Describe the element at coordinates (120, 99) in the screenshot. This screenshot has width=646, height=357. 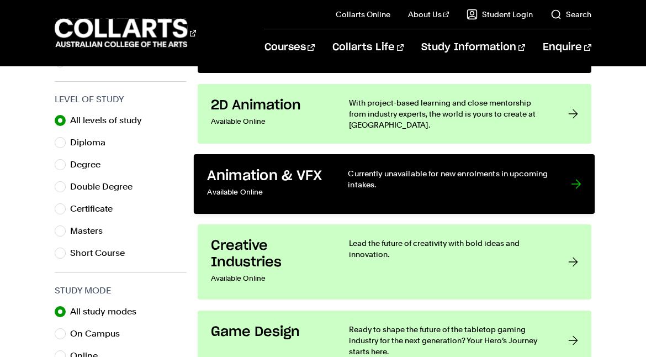
I see `h3: Level of Study` at that location.